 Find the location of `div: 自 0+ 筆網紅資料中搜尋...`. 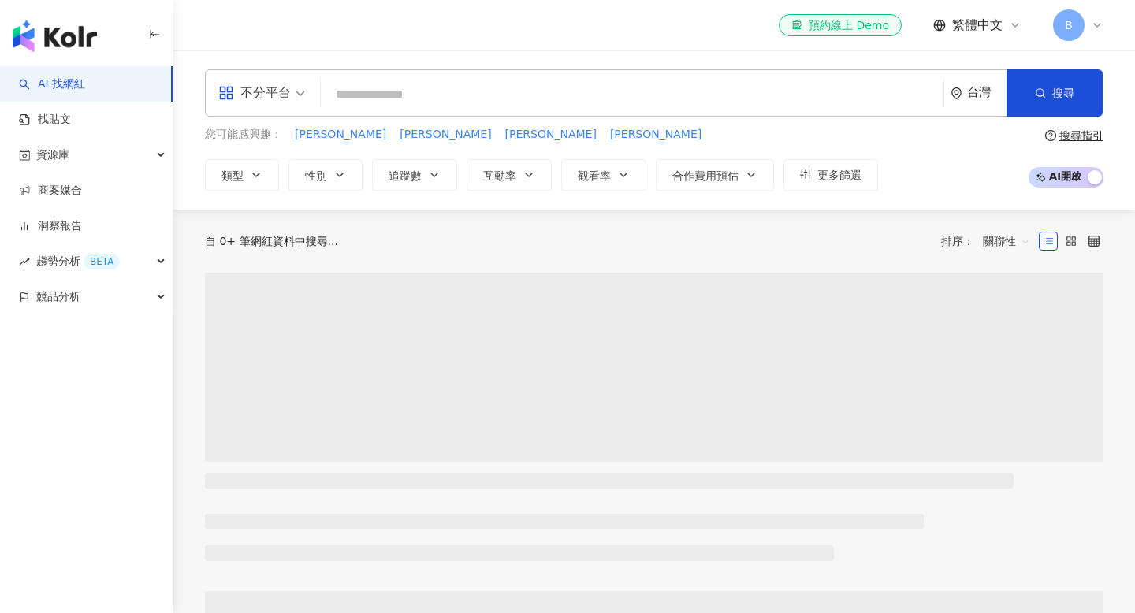

div: 自 0+ 筆網紅資料中搜尋... is located at coordinates (271, 241).